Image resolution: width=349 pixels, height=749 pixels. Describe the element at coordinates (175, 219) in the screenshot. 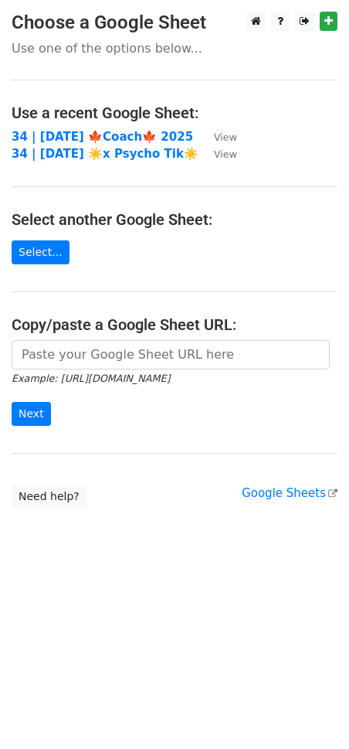

I see `h4: Select another Google Sheet:` at that location.